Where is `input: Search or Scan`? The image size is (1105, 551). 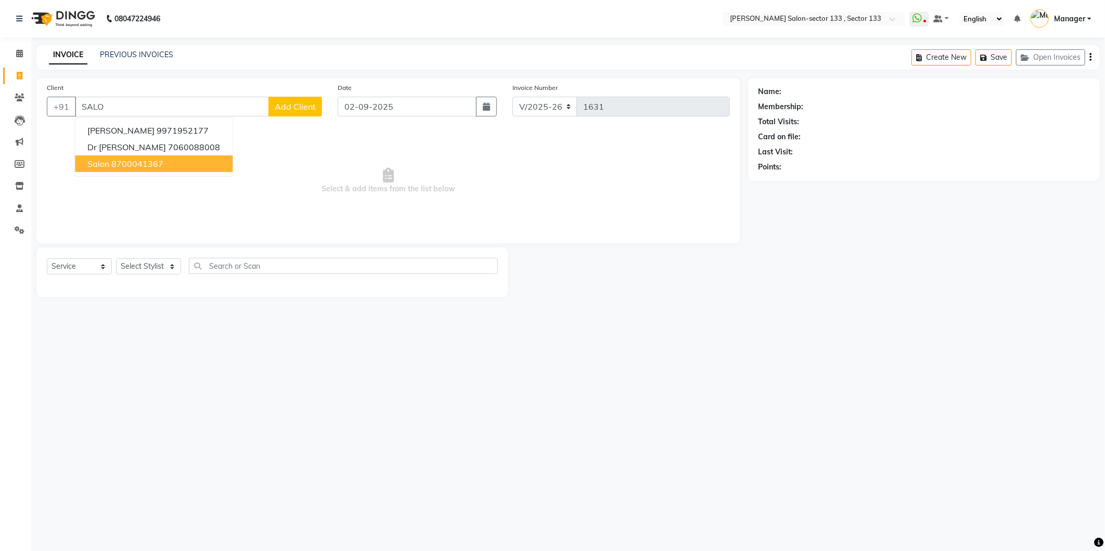
input: Search or Scan is located at coordinates (343, 266).